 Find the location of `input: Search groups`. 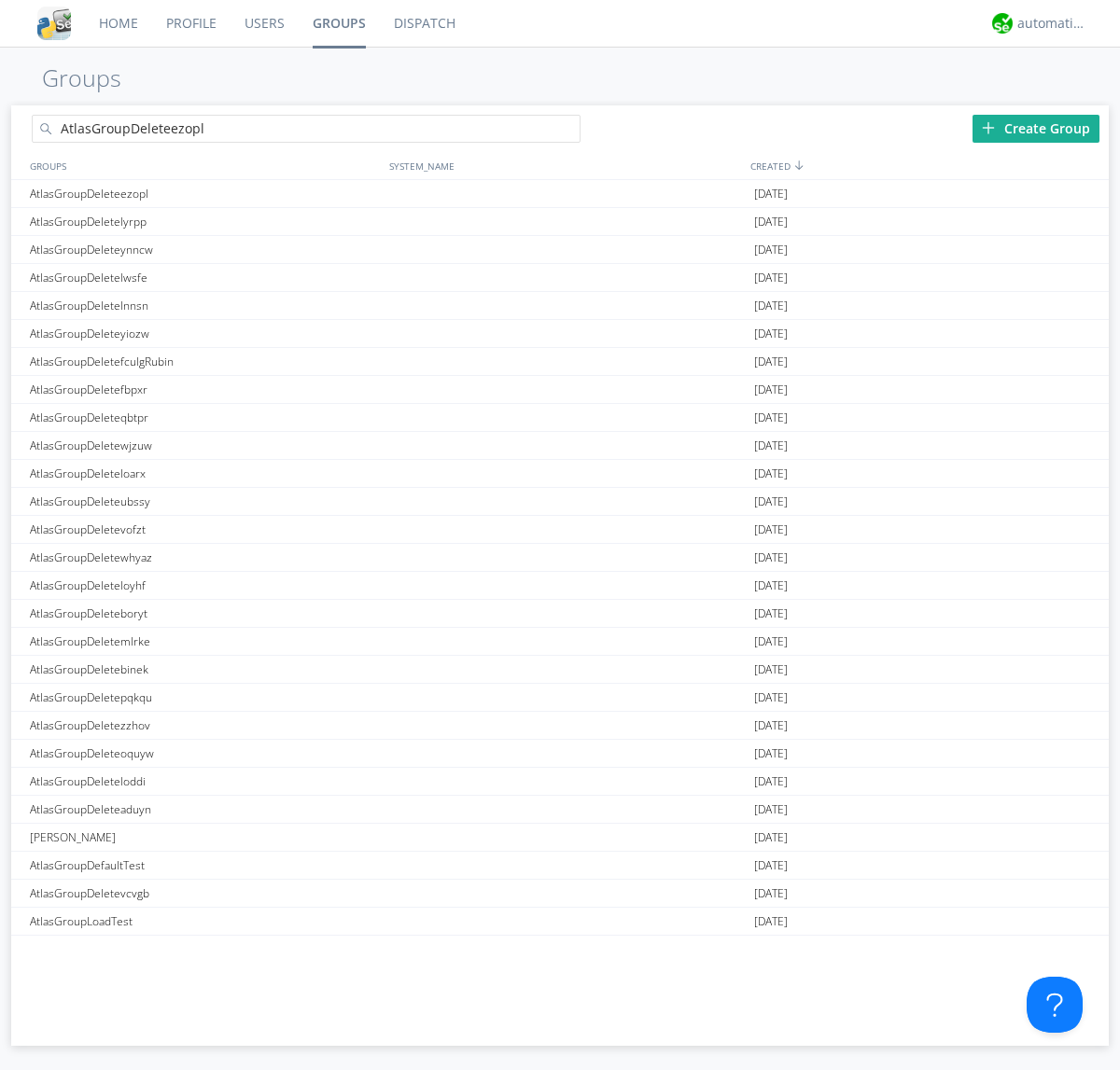

input: Search groups is located at coordinates (306, 129).